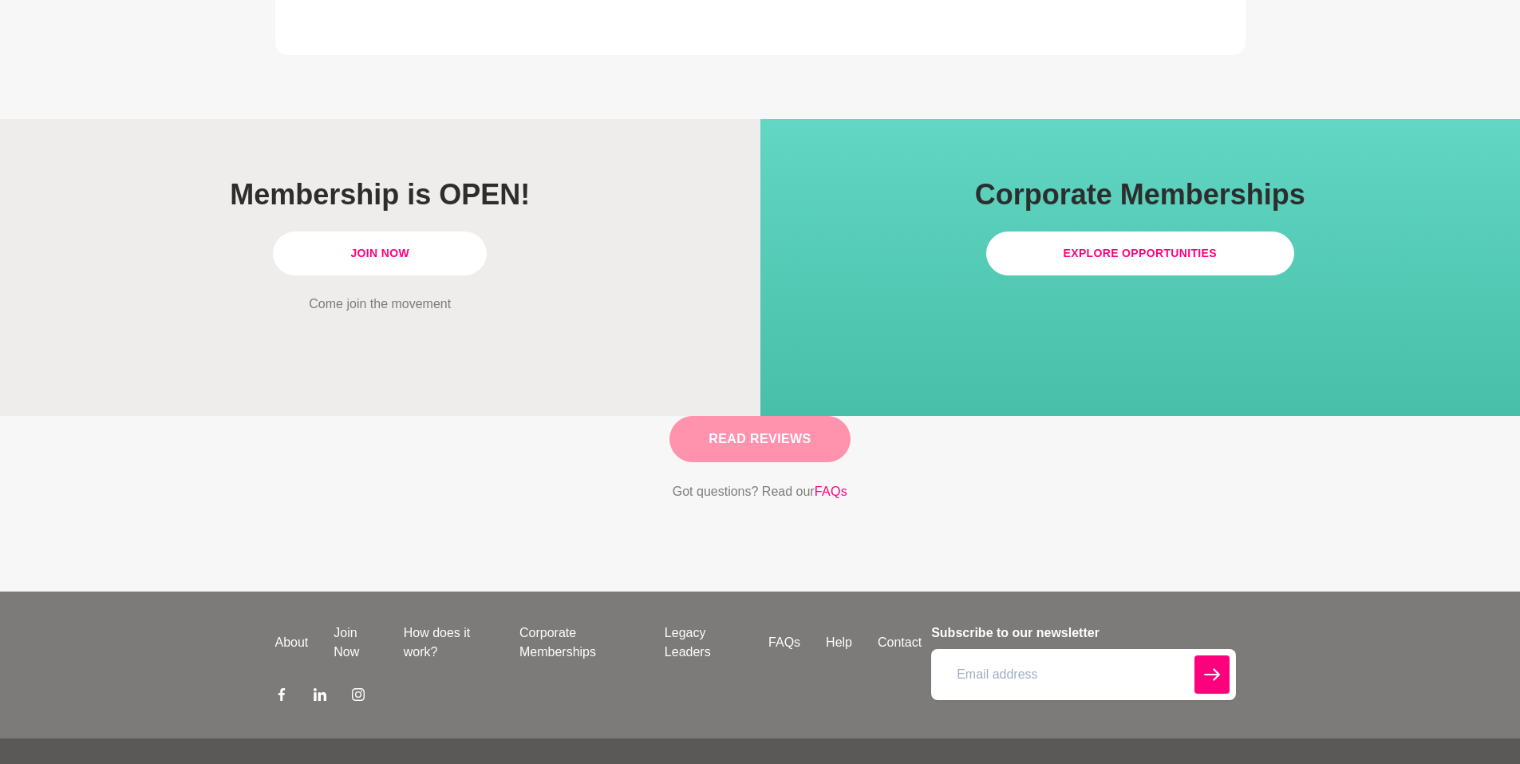  I want to click on h1: Corporate Memberships, so click(1140, 194).